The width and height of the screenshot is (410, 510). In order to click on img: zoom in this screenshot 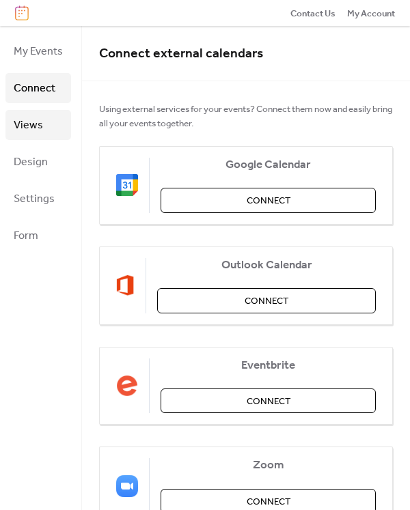, I will do `click(127, 486)`.